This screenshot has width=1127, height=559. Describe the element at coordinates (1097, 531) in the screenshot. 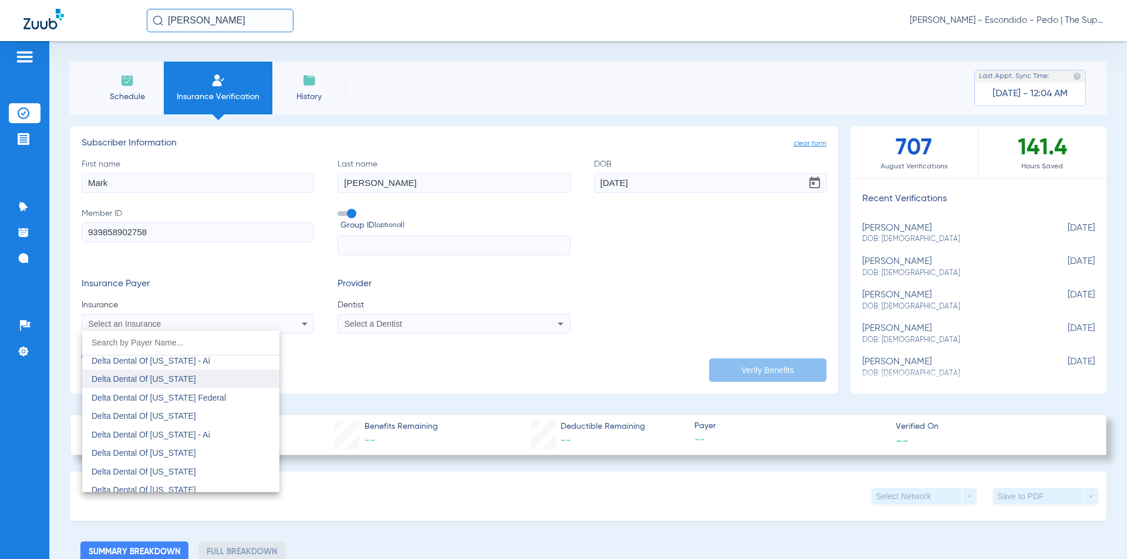

I see `div: Chat Widget` at that location.